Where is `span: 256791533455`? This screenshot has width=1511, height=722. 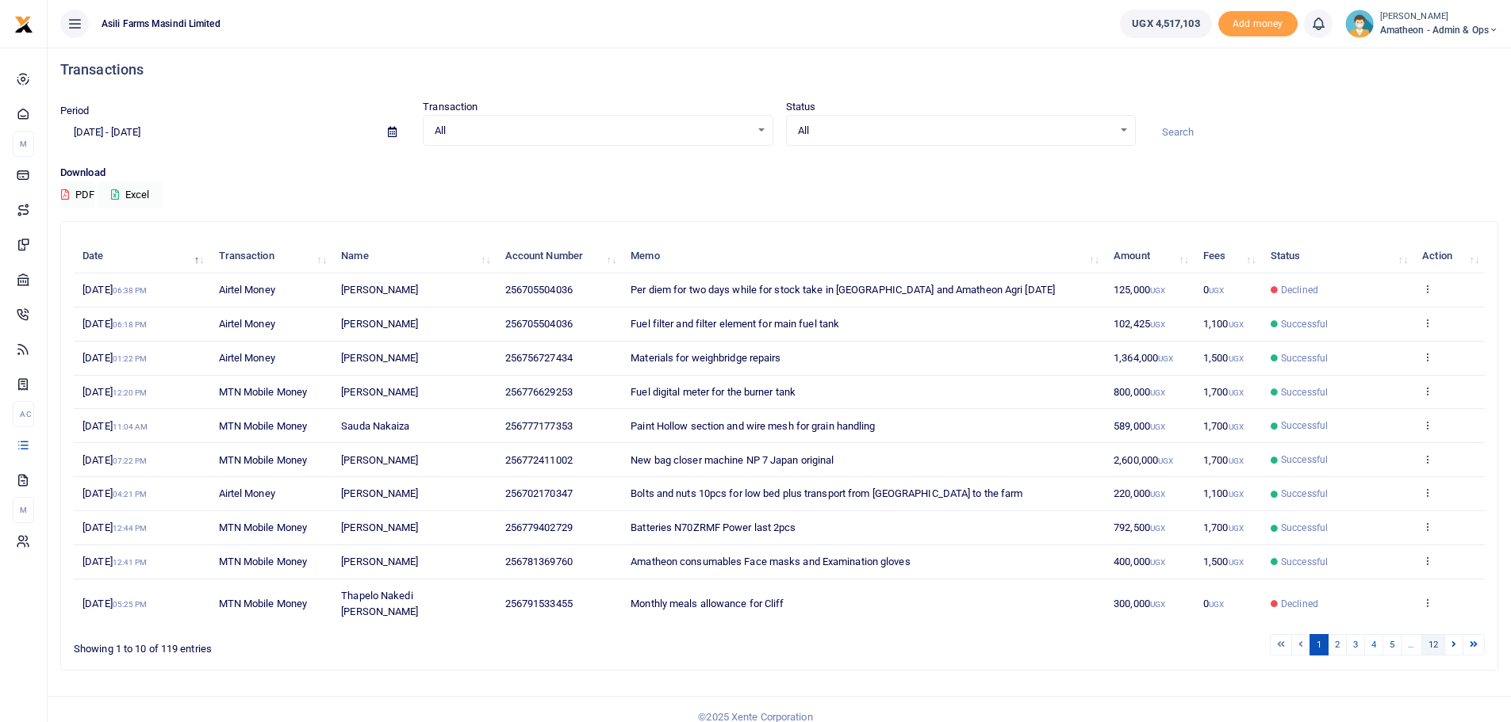 span: 256791533455 is located at coordinates (538, 603).